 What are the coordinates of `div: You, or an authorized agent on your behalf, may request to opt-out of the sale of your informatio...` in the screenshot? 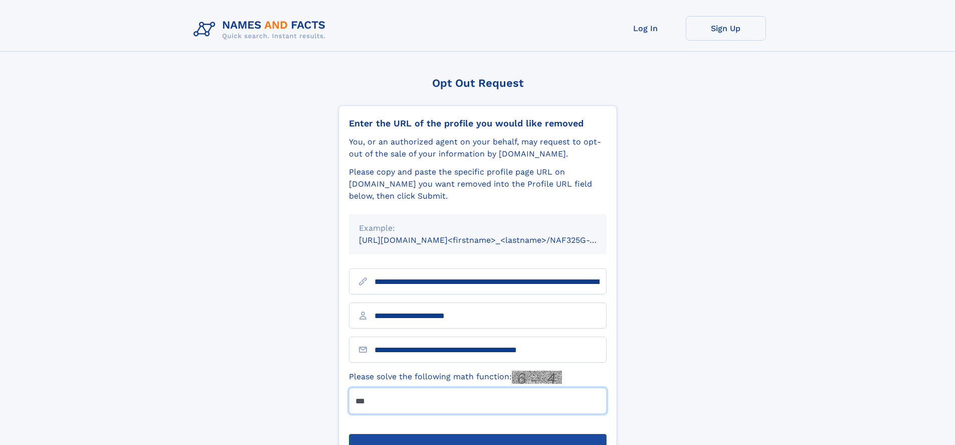 It's located at (478, 148).